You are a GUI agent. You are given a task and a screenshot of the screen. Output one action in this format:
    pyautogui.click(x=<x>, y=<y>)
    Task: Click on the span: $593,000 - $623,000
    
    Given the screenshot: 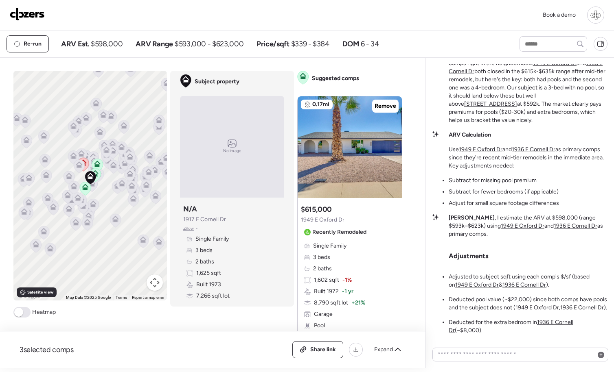 What is the action you would take?
    pyautogui.click(x=209, y=44)
    